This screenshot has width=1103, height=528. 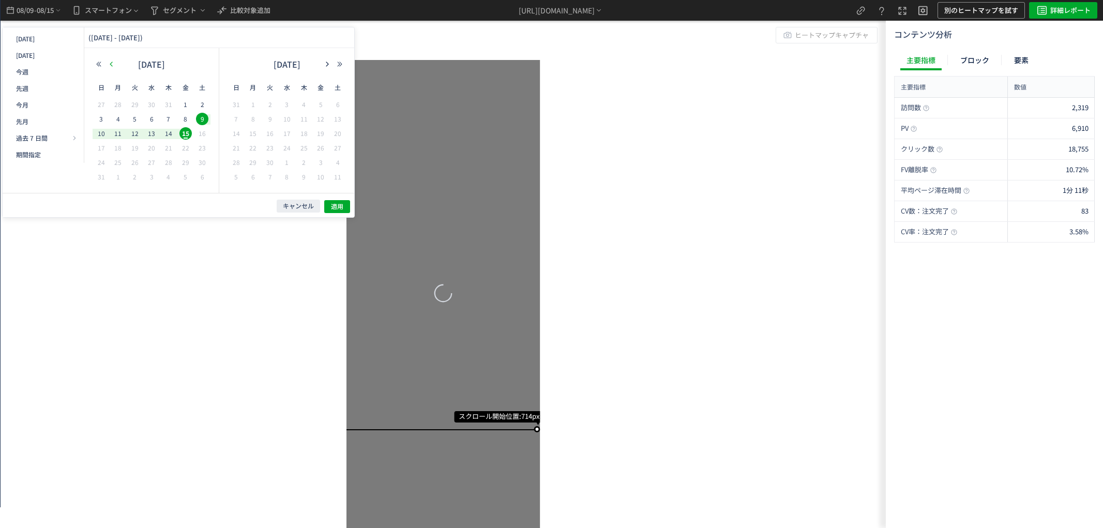 What do you see at coordinates (321, 87) in the screenshot?
I see `th: 金` at bounding box center [321, 87].